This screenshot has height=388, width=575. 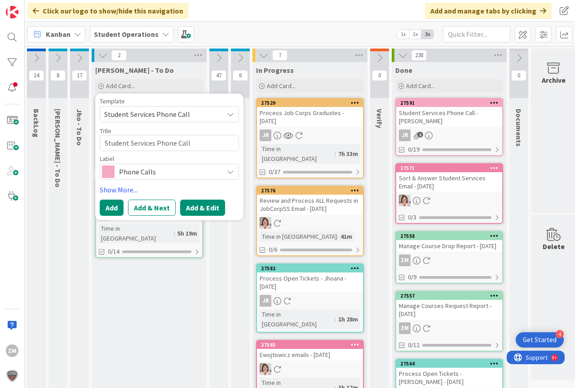 I want to click on span: 7, so click(x=280, y=55).